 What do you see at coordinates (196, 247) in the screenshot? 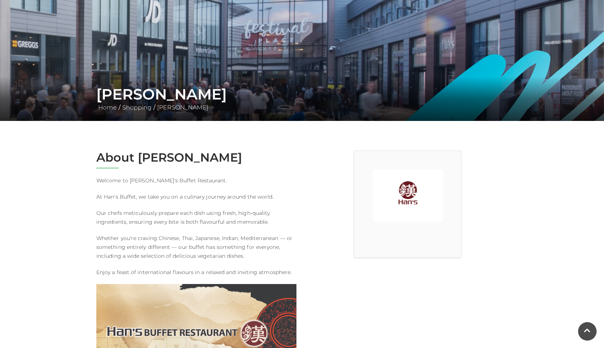
I see `p: Whether you're craving Chinese, Thai, Japanese, Indian, Mediterranean — or something entirely dif...` at bounding box center [196, 247].